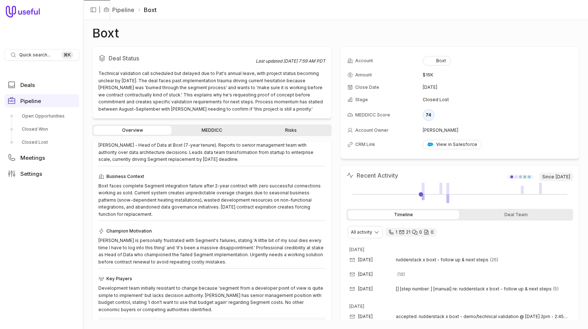 This screenshot has height=329, width=588. Describe the element at coordinates (28, 85) in the screenshot. I see `span: Deals` at that location.